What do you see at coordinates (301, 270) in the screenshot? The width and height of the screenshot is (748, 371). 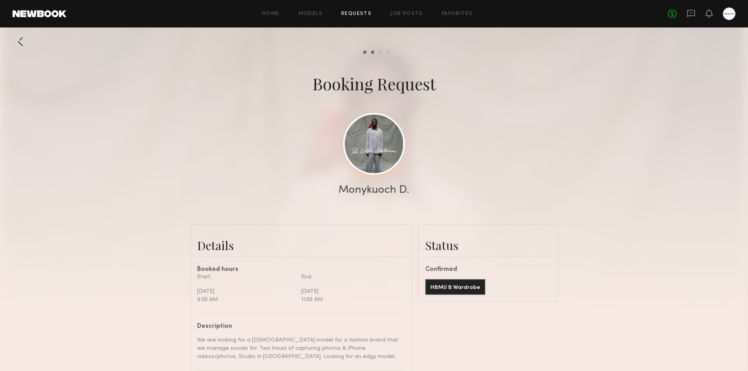 I see `div: Booked hours` at bounding box center [301, 270].